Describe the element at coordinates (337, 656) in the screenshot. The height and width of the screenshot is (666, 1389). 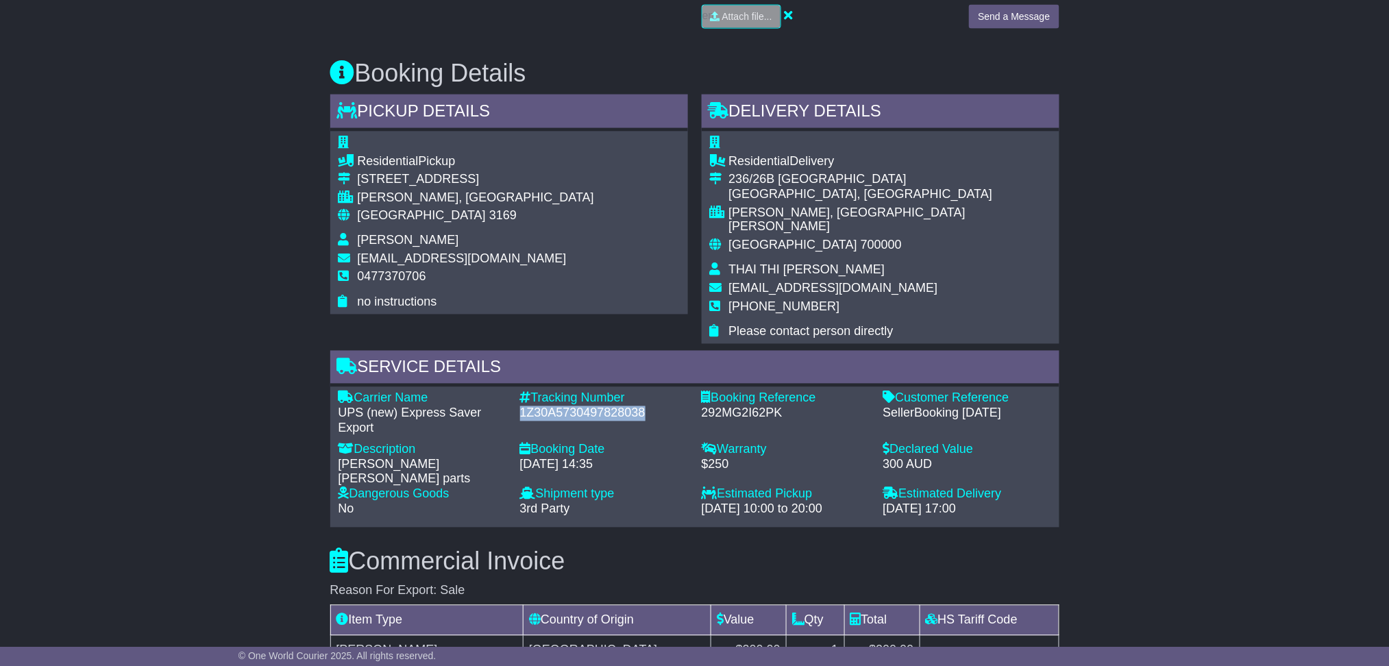
I see `span: © One World Courier 2025. All rights reserved.` at that location.